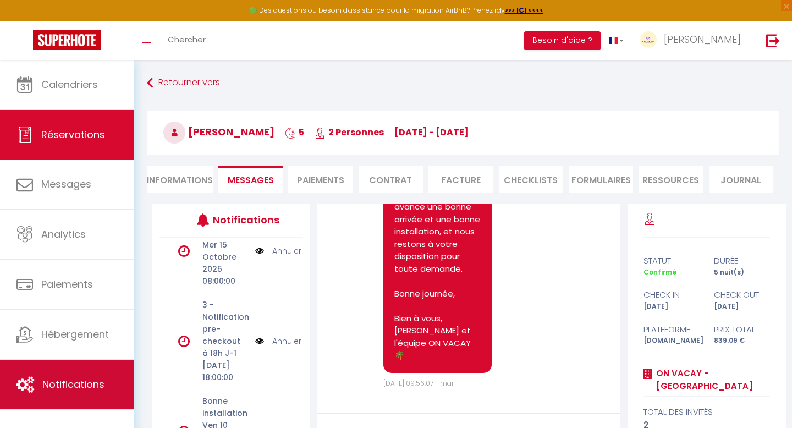 Image resolution: width=792 pixels, height=428 pixels. I want to click on img: logout, so click(772, 40).